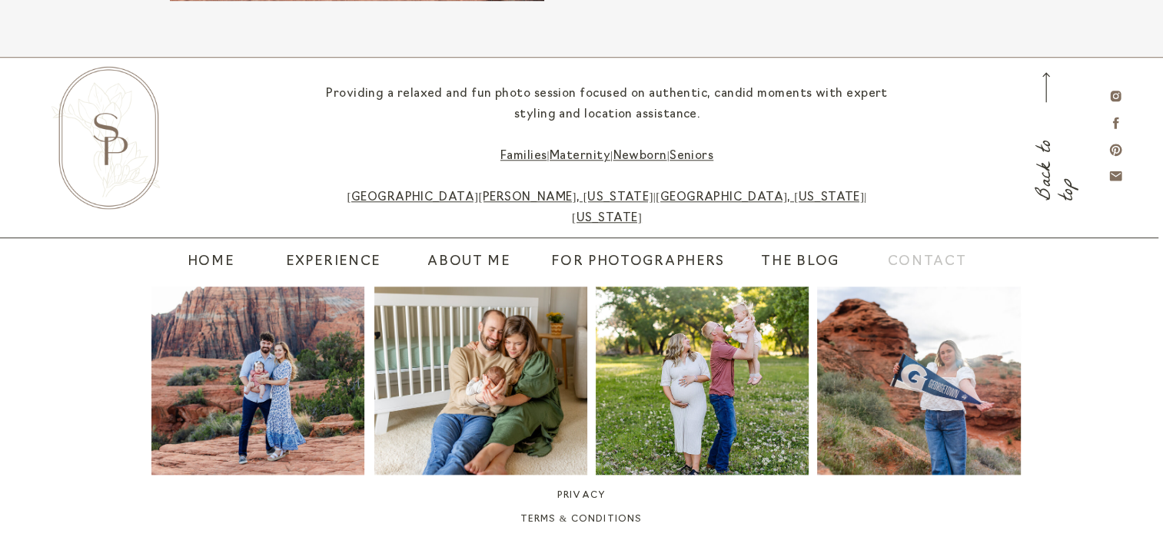 This screenshot has height=550, width=1163. What do you see at coordinates (1045, 154) in the screenshot?
I see `a: Back to top` at bounding box center [1045, 154].